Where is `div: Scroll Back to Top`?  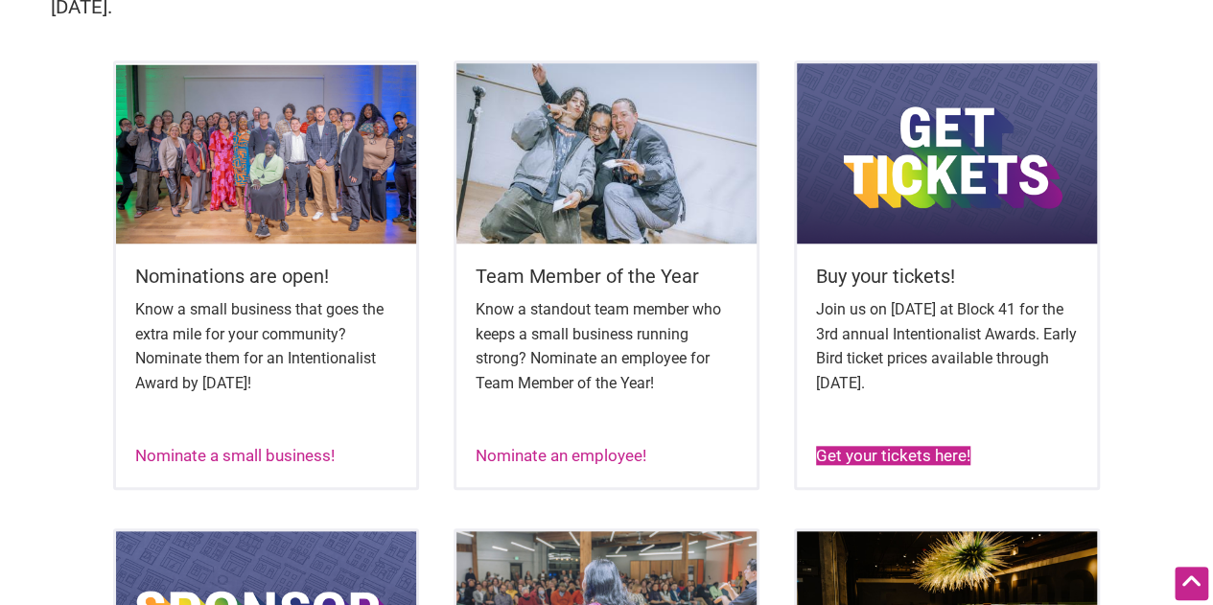
div: Scroll Back to Top is located at coordinates (1191, 583).